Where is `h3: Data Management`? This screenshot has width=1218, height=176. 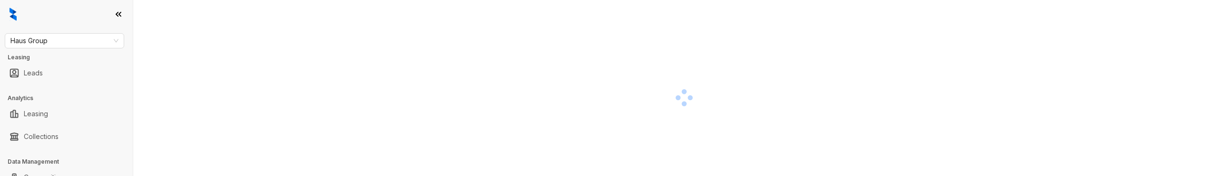 h3: Data Management is located at coordinates (70, 162).